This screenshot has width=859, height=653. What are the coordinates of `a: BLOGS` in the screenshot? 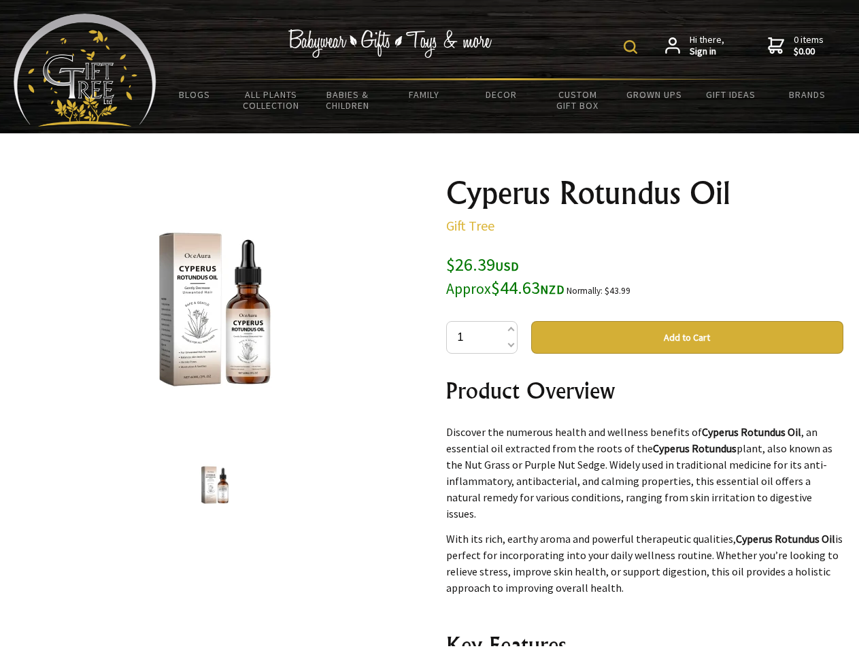 It's located at (195, 95).